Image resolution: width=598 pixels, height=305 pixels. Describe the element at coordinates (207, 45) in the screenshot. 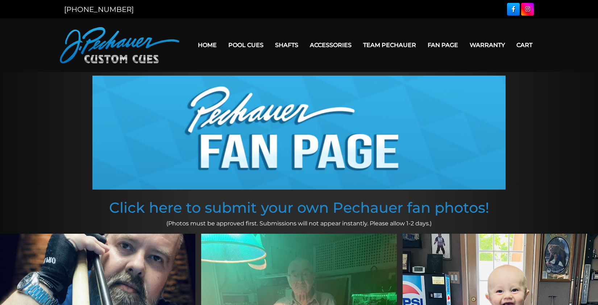

I see `a: Home` at that location.